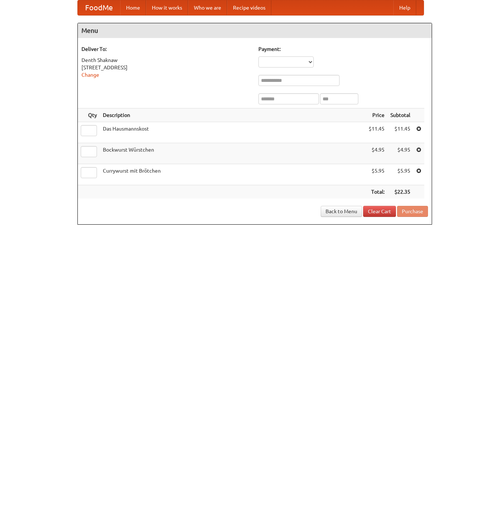 Image resolution: width=501 pixels, height=522 pixels. What do you see at coordinates (208, 8) in the screenshot?
I see `a: Who we are` at bounding box center [208, 8].